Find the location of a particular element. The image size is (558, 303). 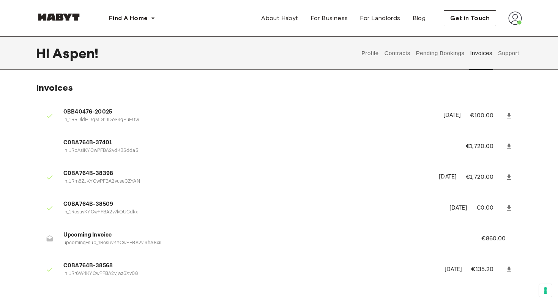

button: Invoices is located at coordinates (481, 53).